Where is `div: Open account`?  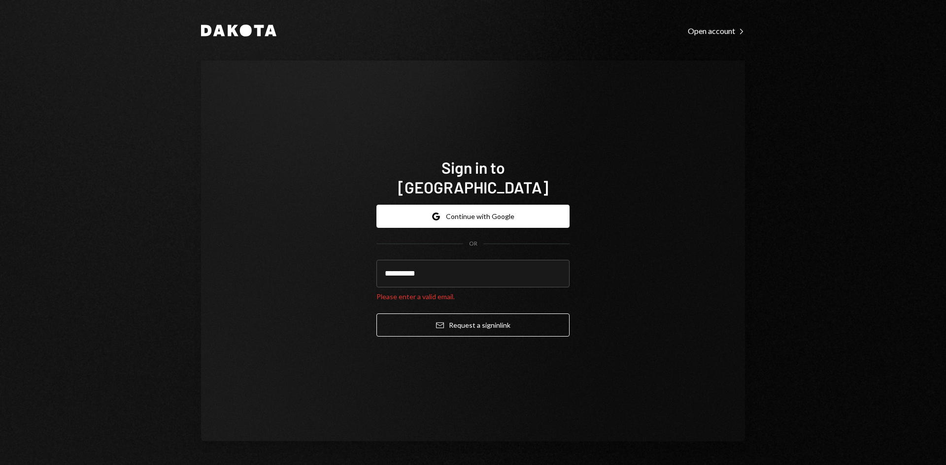
div: Open account is located at coordinates (716, 31).